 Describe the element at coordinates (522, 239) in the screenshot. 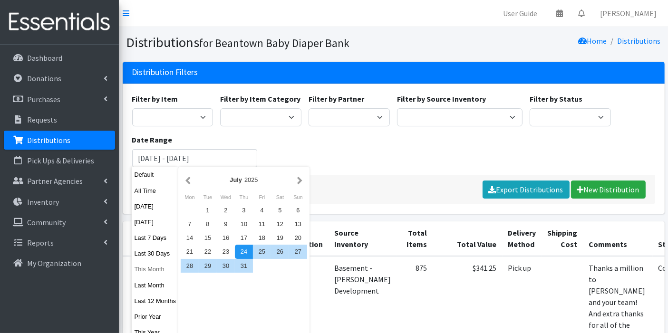

I see `th: Delivery Method` at that location.